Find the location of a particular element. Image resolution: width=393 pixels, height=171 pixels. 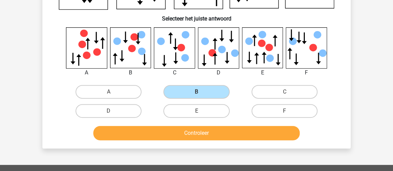

label: F is located at coordinates (284, 111).